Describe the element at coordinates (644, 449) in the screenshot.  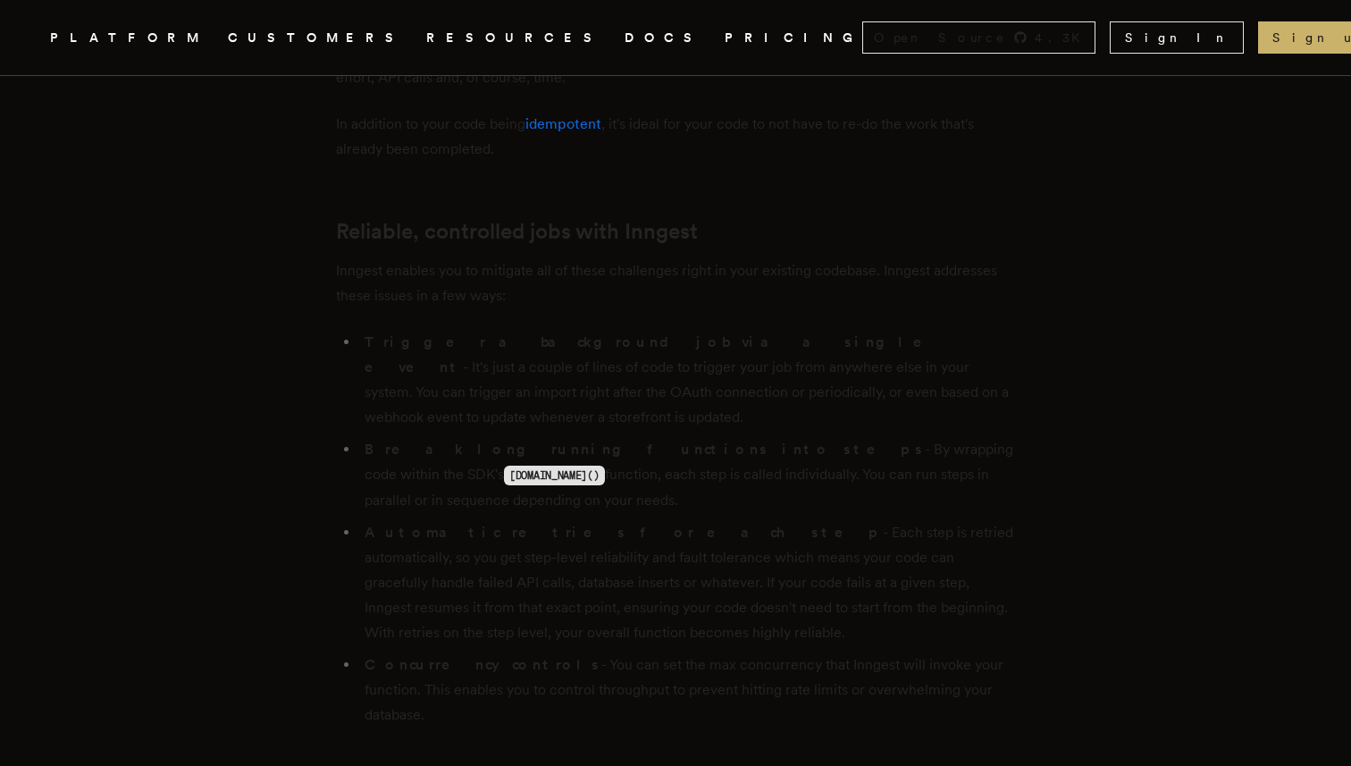
I see `strong: Break long running functions into steps` at that location.